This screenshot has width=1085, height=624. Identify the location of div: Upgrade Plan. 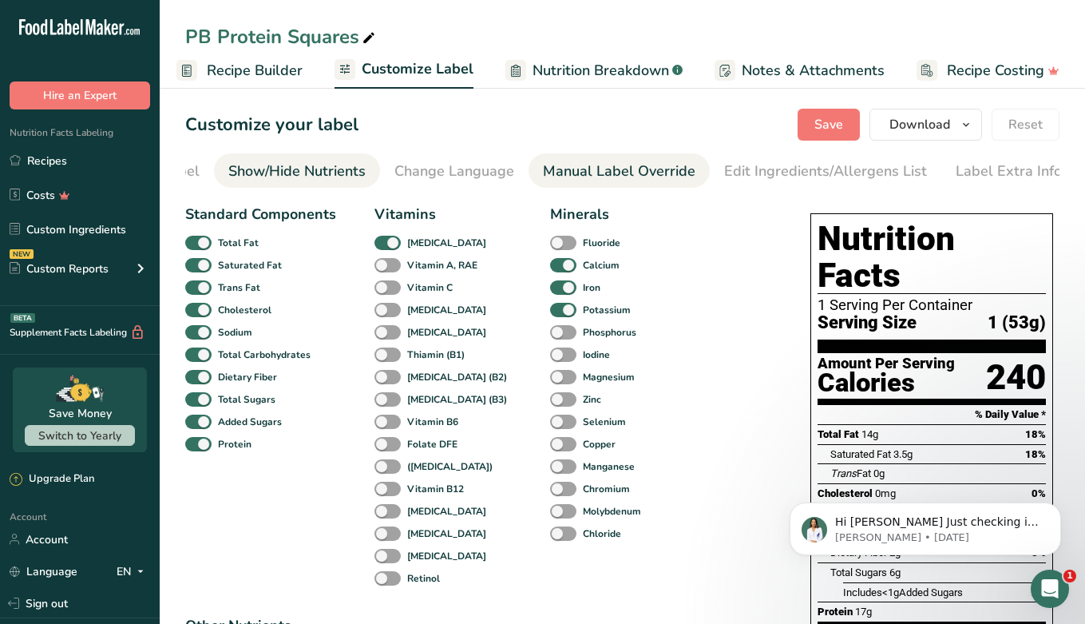
(52, 479).